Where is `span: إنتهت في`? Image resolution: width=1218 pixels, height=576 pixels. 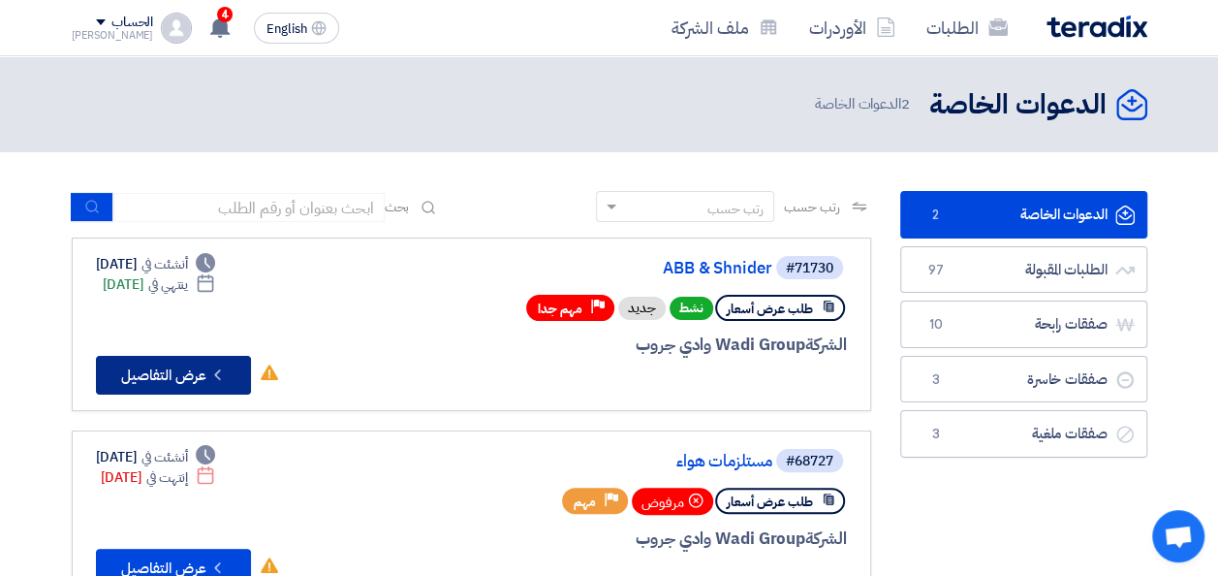 span: إنتهت في is located at coordinates (167, 477).